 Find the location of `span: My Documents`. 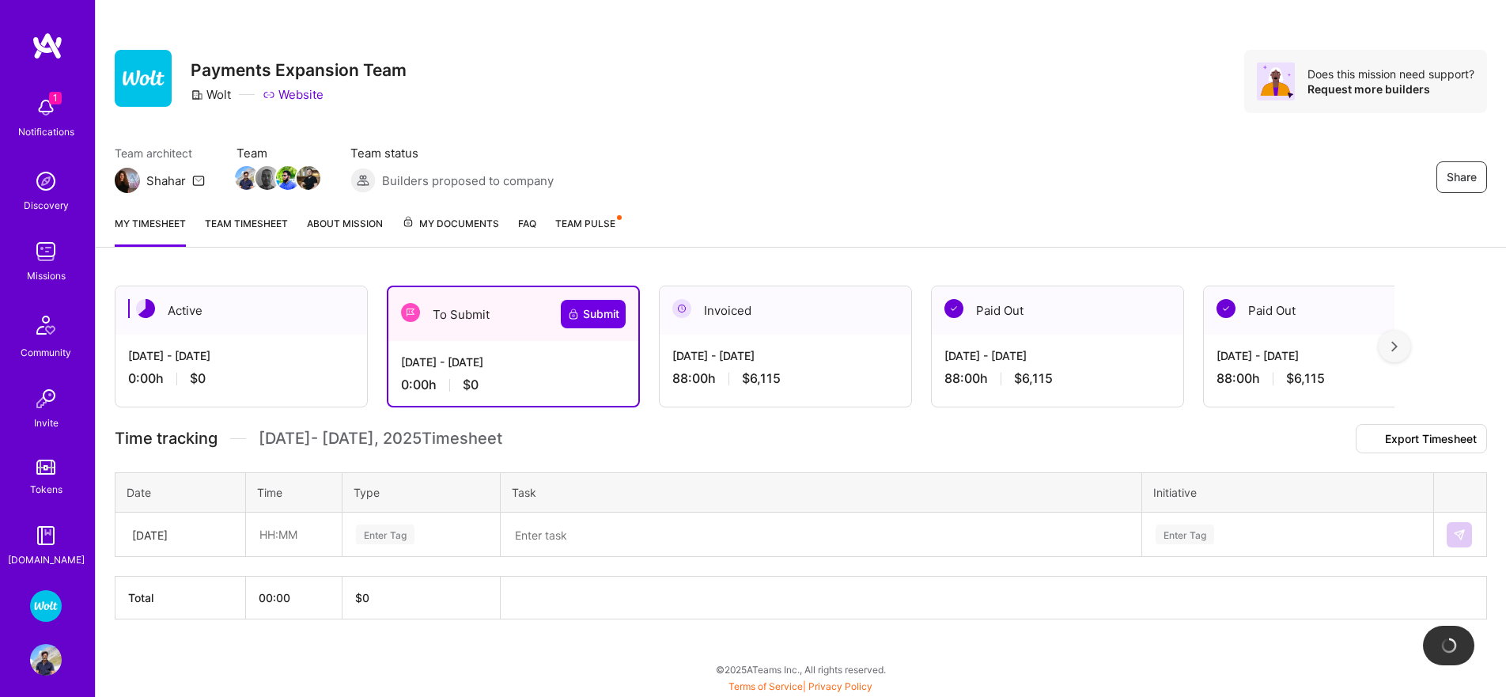

span: My Documents is located at coordinates (450, 224).